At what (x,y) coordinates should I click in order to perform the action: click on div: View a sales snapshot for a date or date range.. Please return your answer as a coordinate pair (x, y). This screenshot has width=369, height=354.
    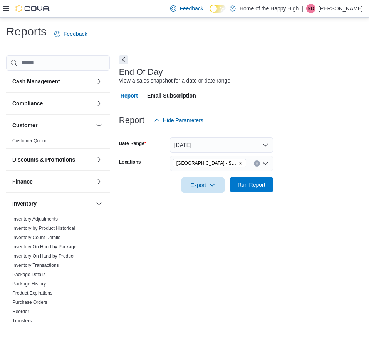
    Looking at the image, I should click on (175, 80).